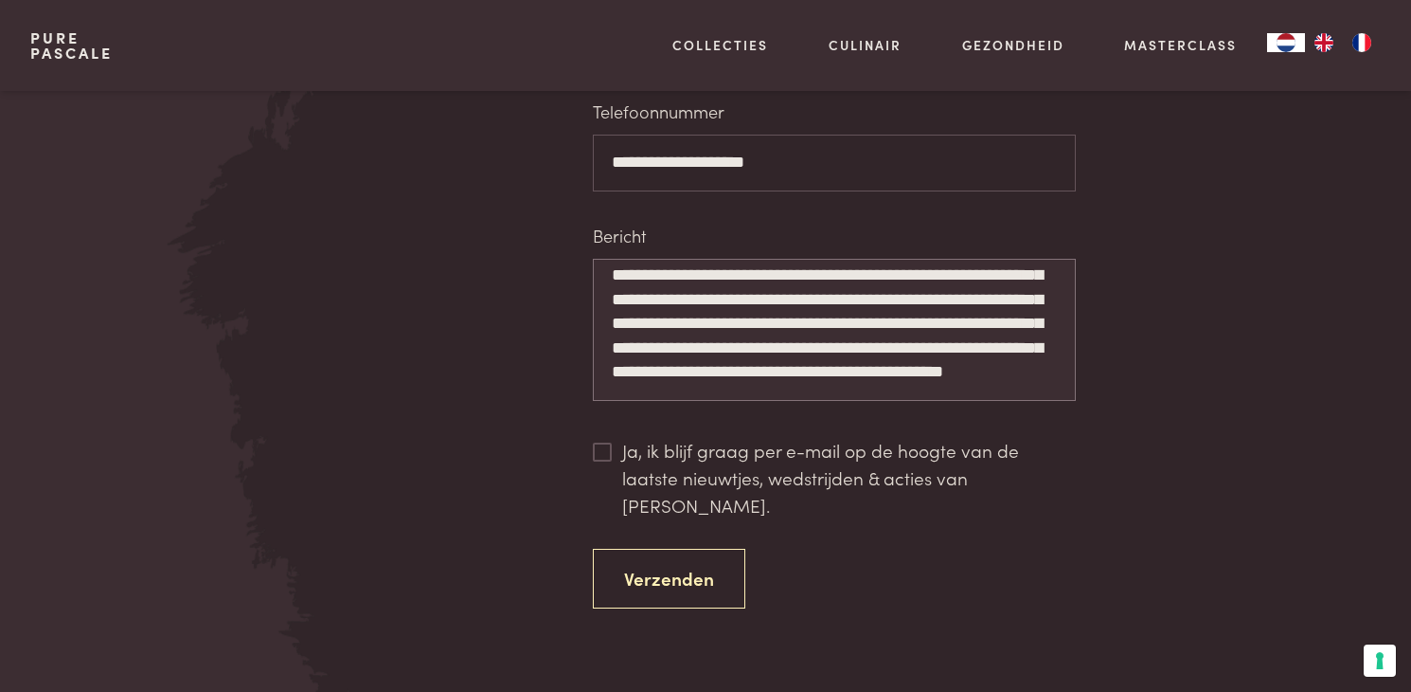 The image size is (1411, 692). What do you see at coordinates (1014, 45) in the screenshot?
I see `a: Gezondheid` at bounding box center [1014, 45].